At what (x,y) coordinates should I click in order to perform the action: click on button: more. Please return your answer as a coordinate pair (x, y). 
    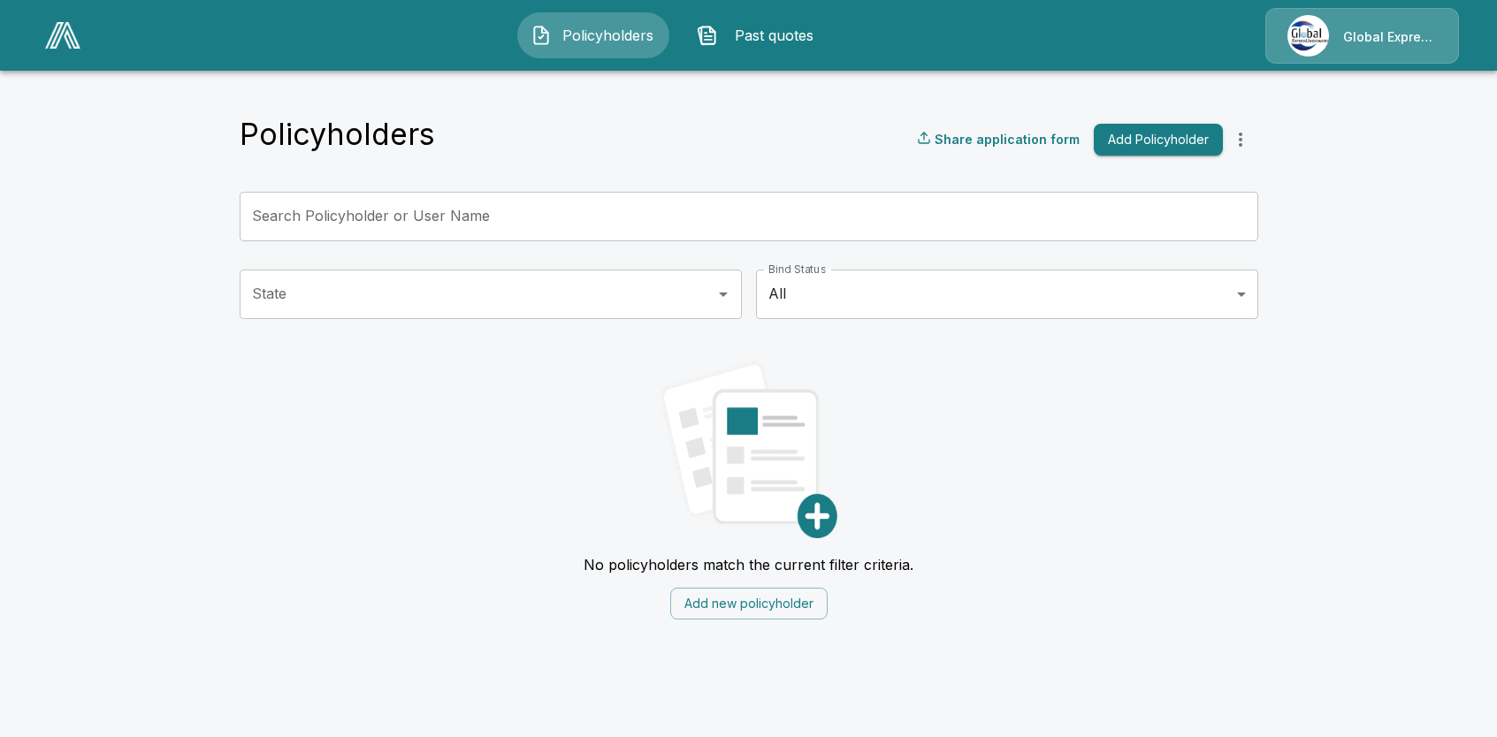
    Looking at the image, I should click on (1241, 140).